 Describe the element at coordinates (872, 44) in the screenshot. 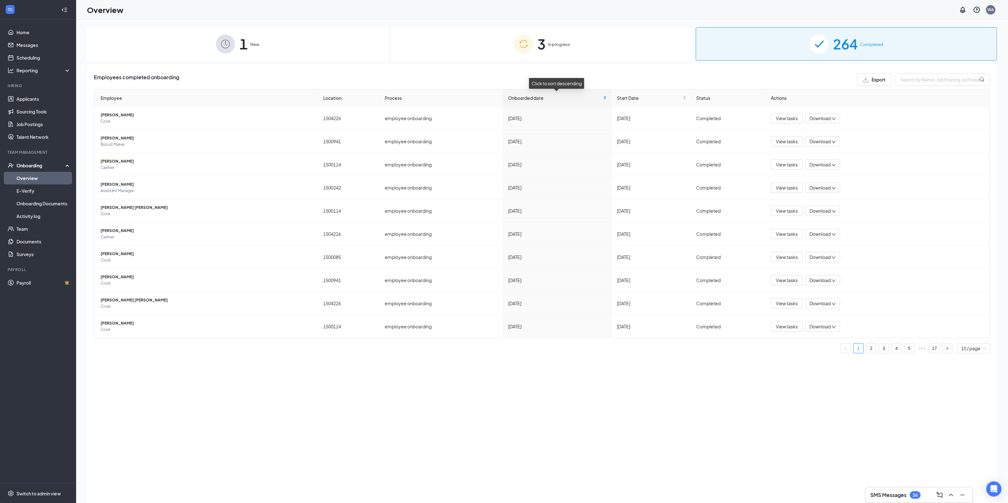

I see `span: Completed` at that location.